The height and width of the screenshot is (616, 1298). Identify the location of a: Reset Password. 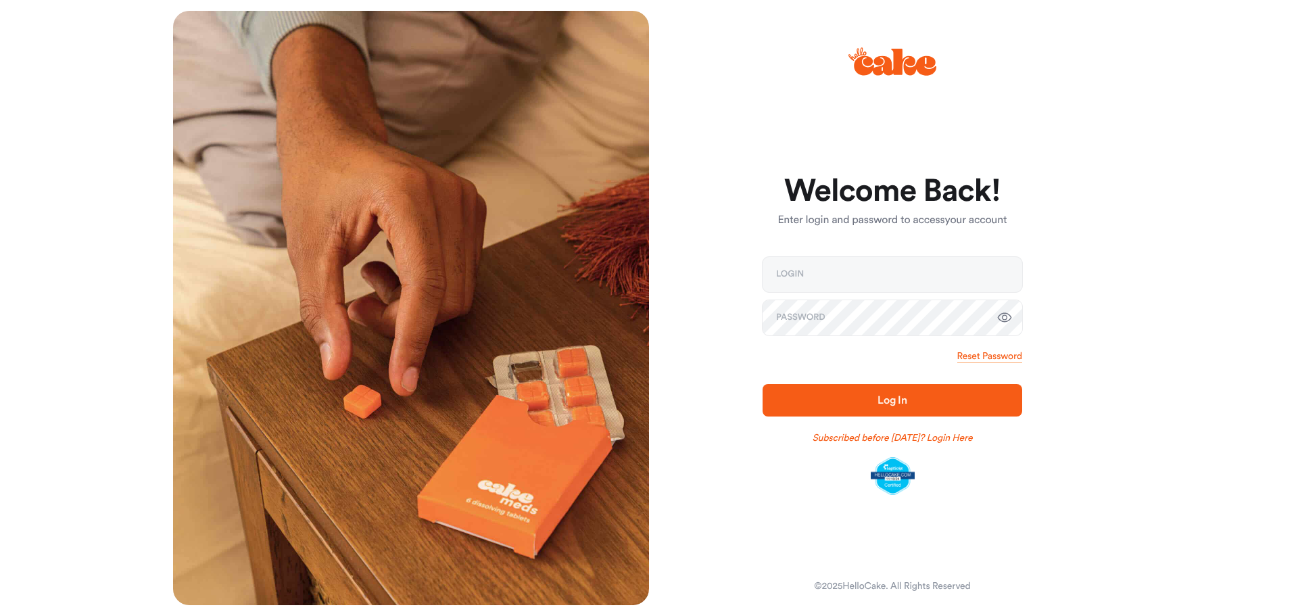
(990, 356).